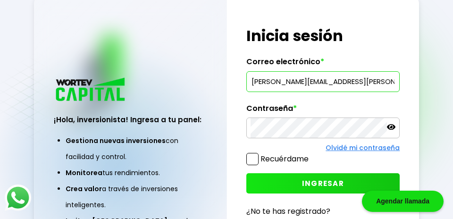 The height and width of the screenshot is (219, 453). I want to click on h3: ¡Hola, inversionista! Ingresa a tu panel:, so click(131, 119).